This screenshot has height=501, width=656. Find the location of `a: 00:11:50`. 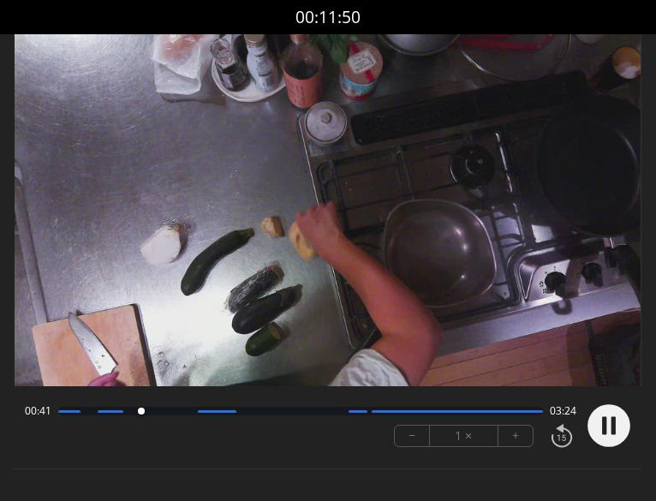

a: 00:11:50 is located at coordinates (328, 17).